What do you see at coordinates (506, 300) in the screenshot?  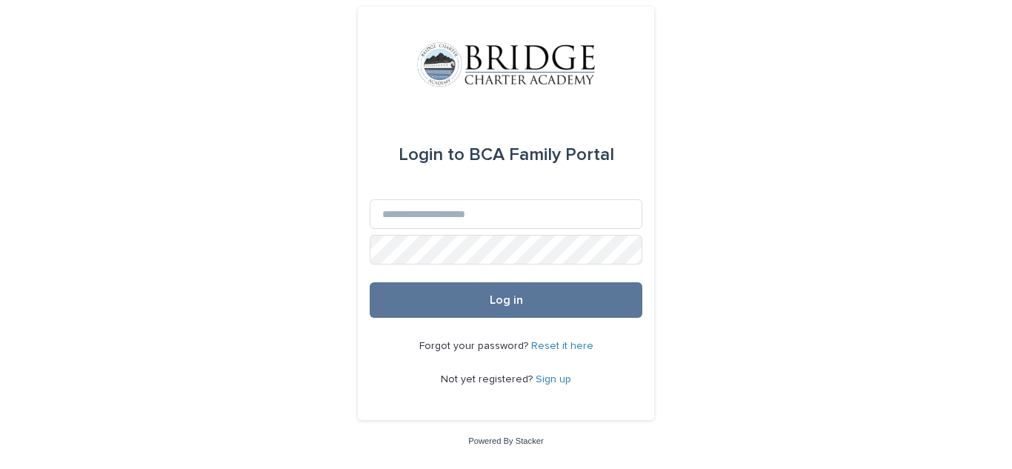 I see `button: Log in` at bounding box center [506, 300].